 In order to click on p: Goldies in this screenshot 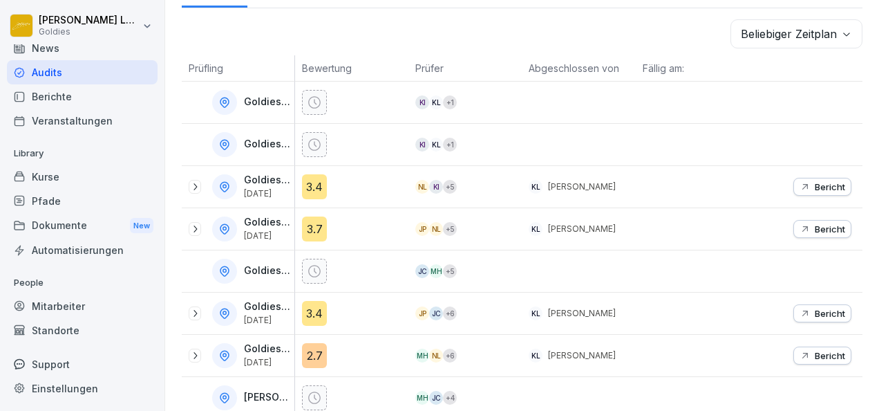, I will do `click(89, 32)`.